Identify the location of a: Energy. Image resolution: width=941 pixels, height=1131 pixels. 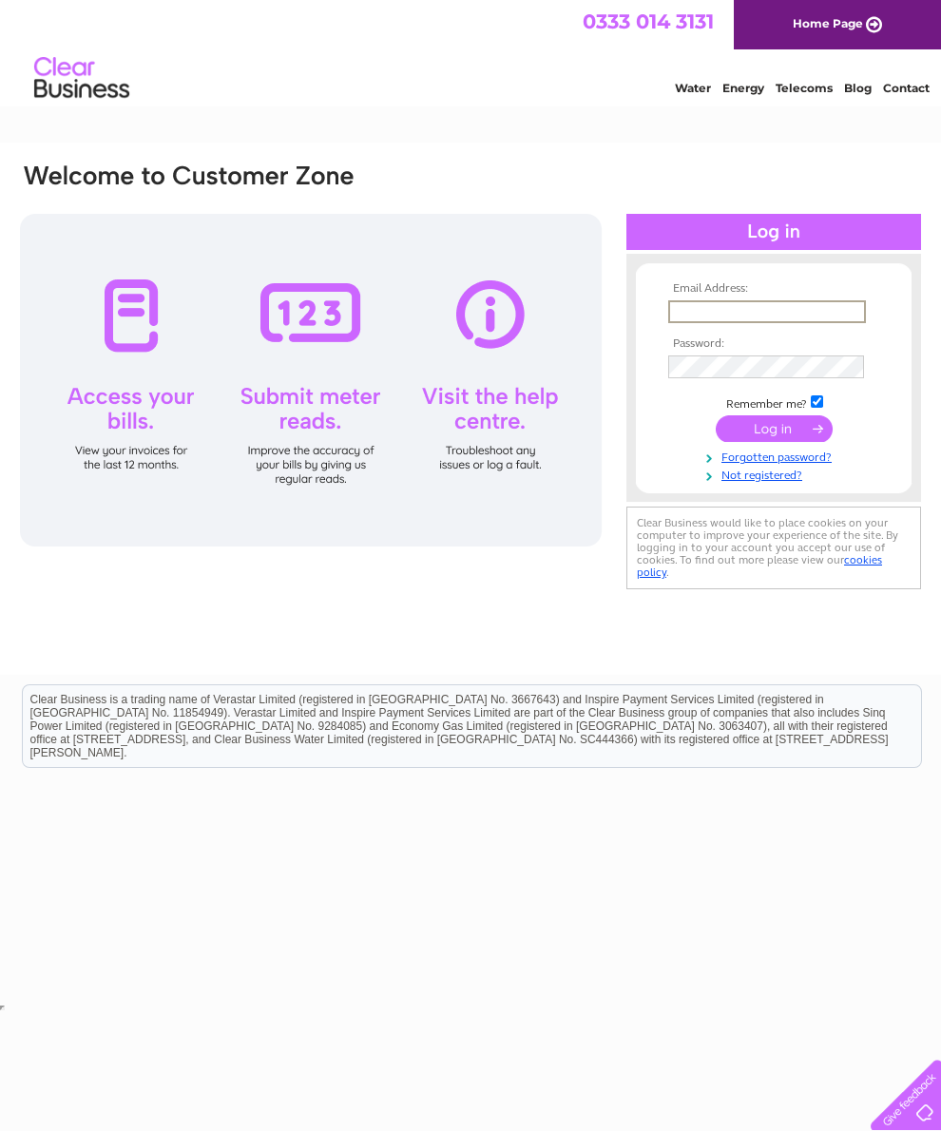
(743, 87).